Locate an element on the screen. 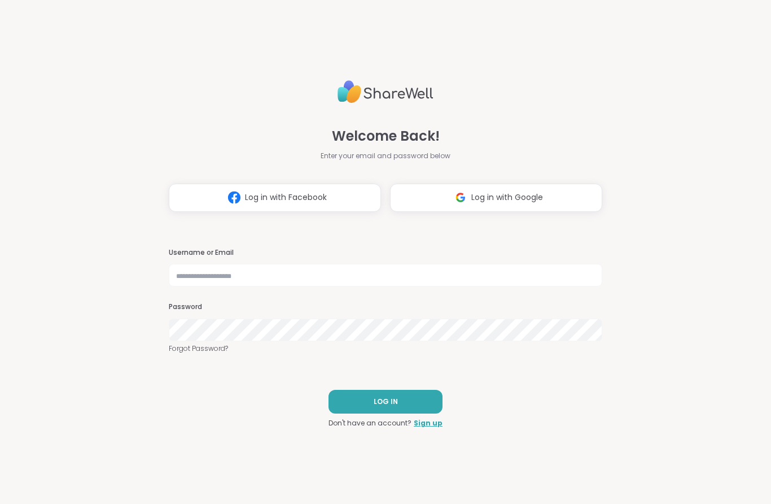 Image resolution: width=771 pixels, height=504 pixels. img: ShareWell Logo is located at coordinates (386, 91).